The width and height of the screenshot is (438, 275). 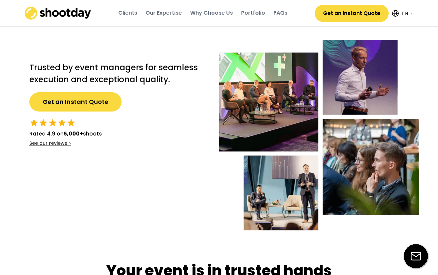 I want to click on img: email-icon%20%281%29.svg, so click(x=415, y=256).